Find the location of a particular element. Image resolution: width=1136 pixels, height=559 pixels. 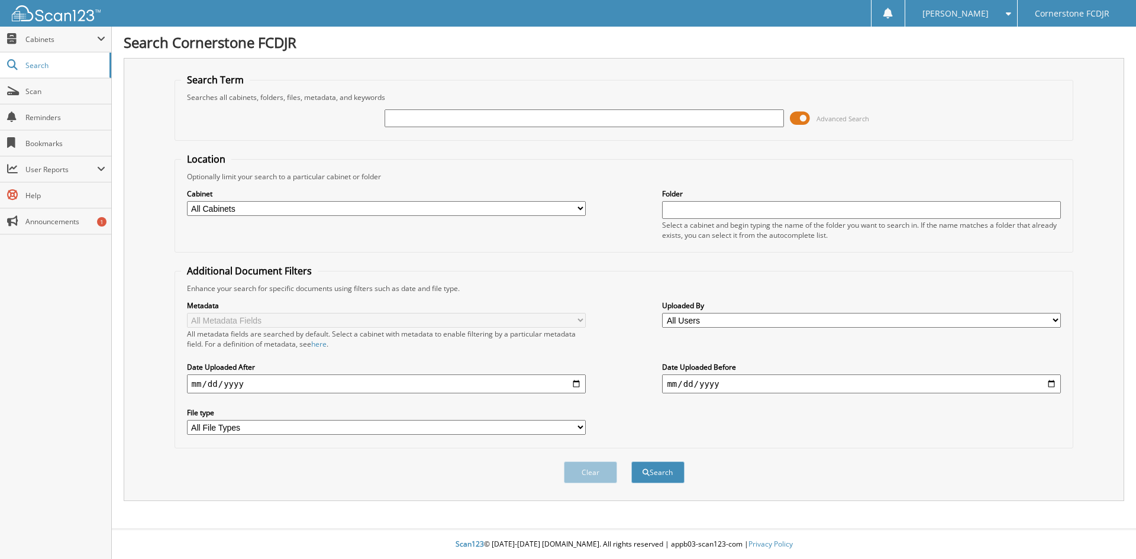

span: Scan123 is located at coordinates (470, 544).